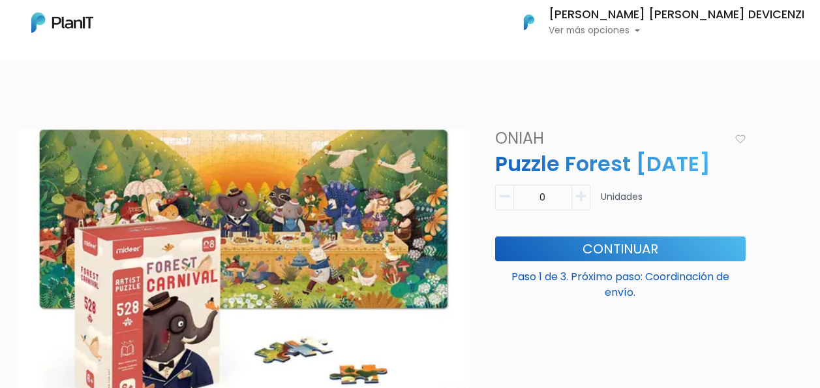 The width and height of the screenshot is (820, 388). What do you see at coordinates (677, 31) in the screenshot?
I see `p: Ver más opciones` at bounding box center [677, 31].